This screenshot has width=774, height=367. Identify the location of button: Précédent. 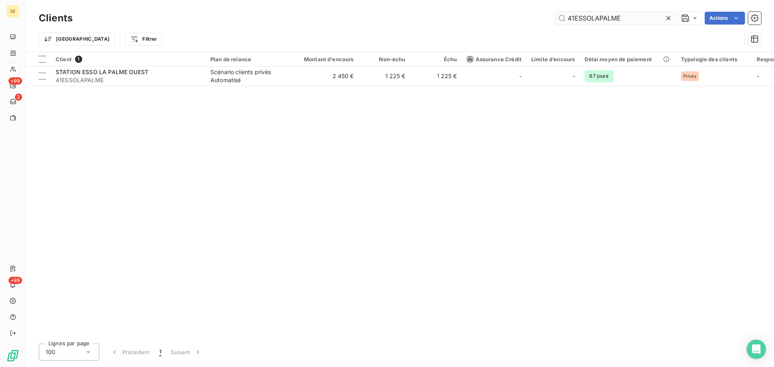
(130, 353).